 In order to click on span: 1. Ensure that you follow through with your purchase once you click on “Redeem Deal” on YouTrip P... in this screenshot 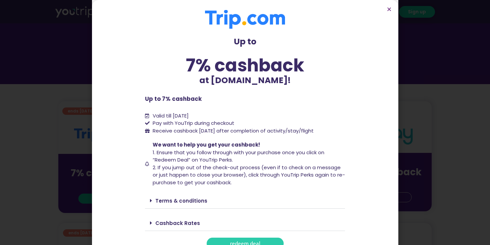, I will do `click(238, 156)`.